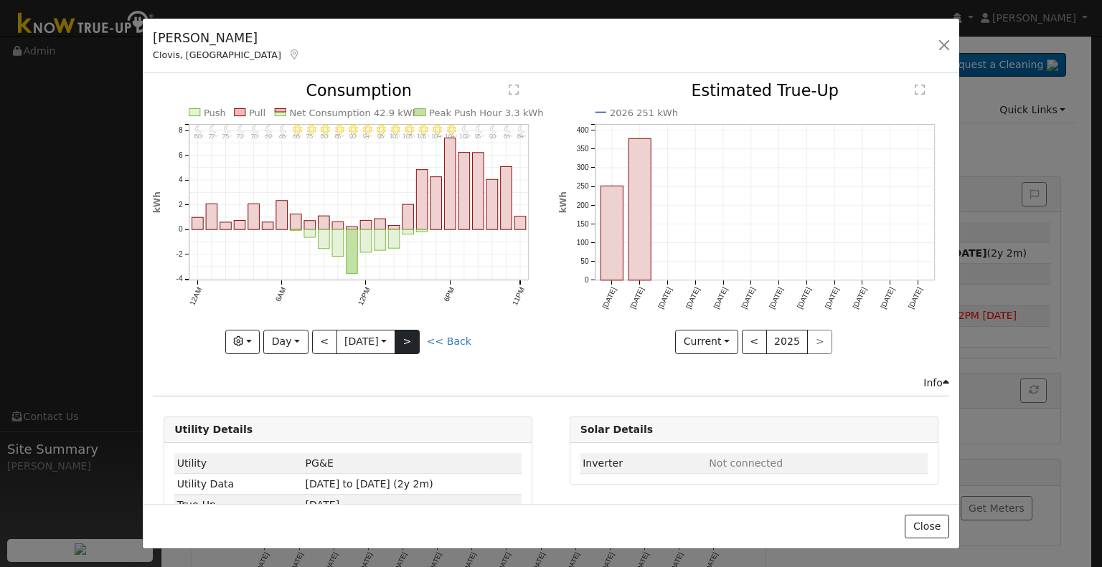 This screenshot has width=1102, height=567. Describe the element at coordinates (611, 186) in the screenshot. I see `circle: onclick=""` at that location.